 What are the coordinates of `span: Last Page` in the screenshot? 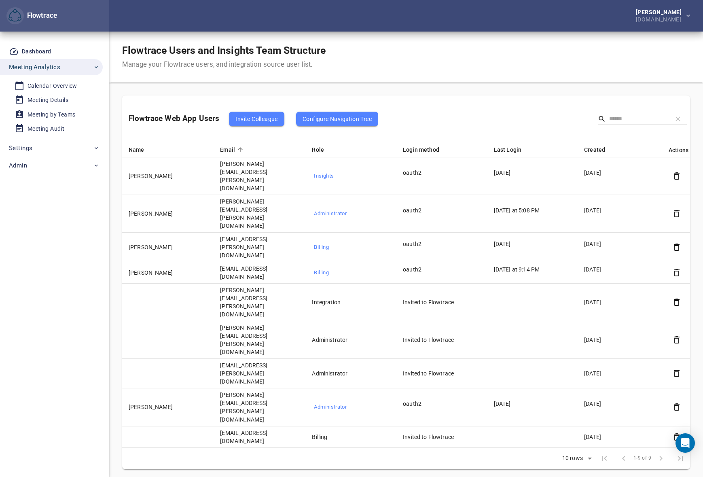 It's located at (680, 458).